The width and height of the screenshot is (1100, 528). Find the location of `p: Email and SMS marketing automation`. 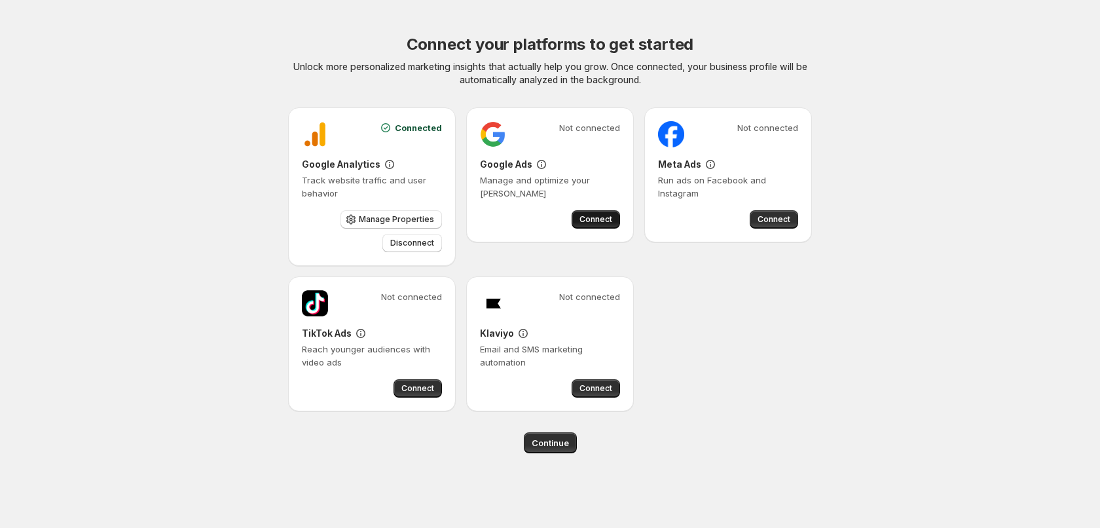

p: Email and SMS marketing automation is located at coordinates (550, 355).